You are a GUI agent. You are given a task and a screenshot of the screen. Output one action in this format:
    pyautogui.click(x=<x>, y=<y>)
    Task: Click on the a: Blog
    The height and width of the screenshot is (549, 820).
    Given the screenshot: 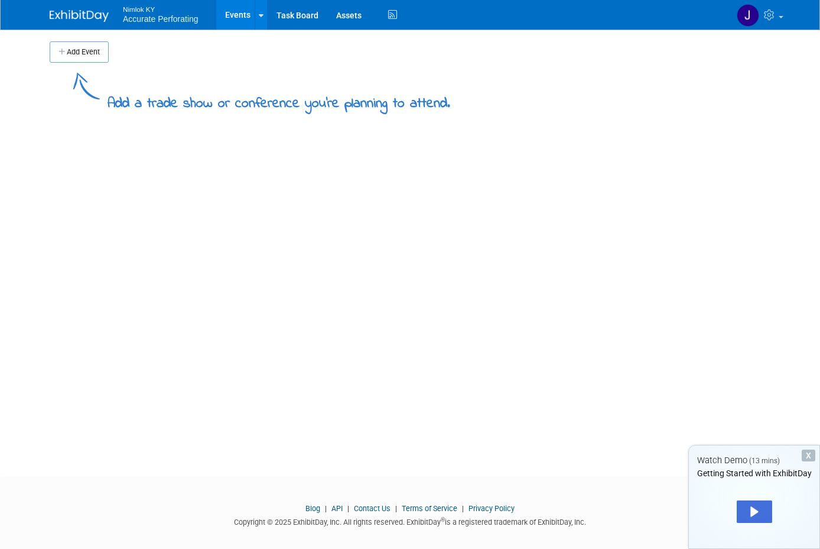 What is the action you would take?
    pyautogui.click(x=313, y=508)
    